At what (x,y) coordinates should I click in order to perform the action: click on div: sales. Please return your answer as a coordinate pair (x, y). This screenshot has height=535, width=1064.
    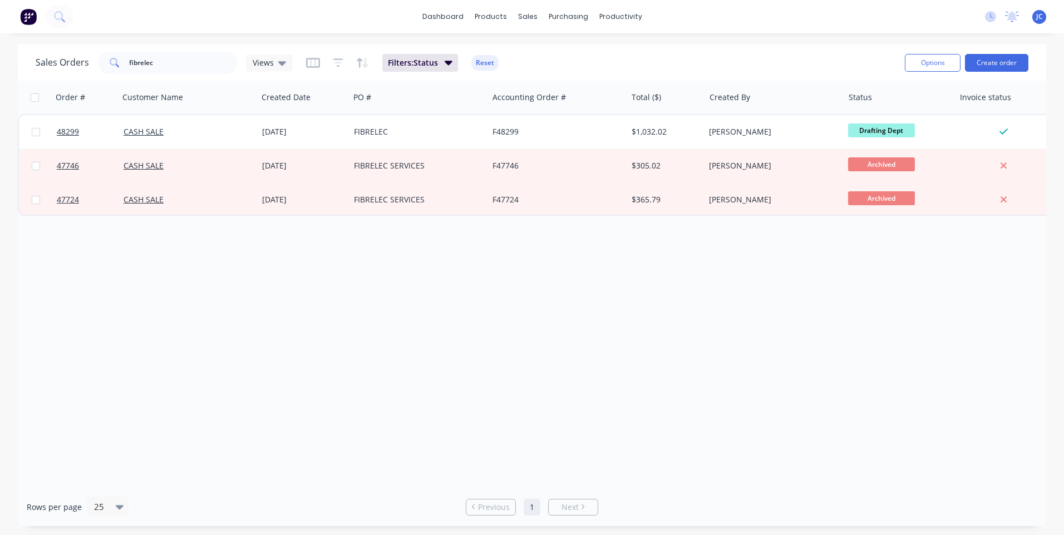
    Looking at the image, I should click on (528, 17).